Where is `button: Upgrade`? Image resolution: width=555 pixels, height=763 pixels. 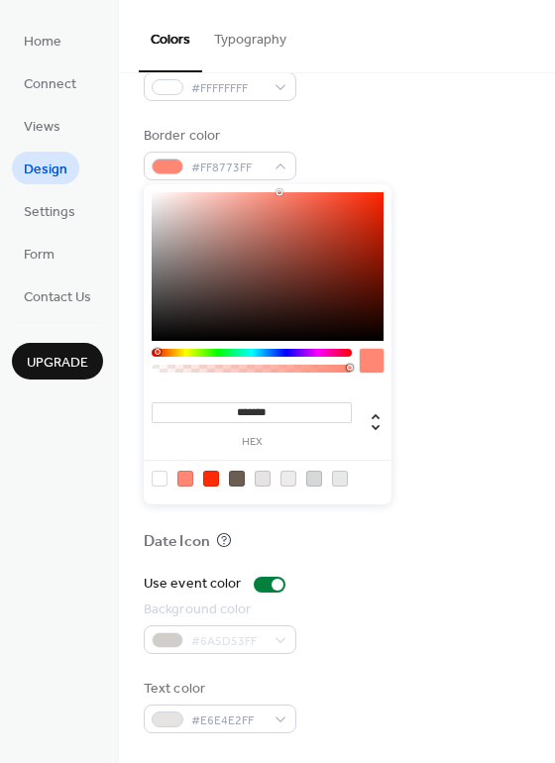 button: Upgrade is located at coordinates (57, 361).